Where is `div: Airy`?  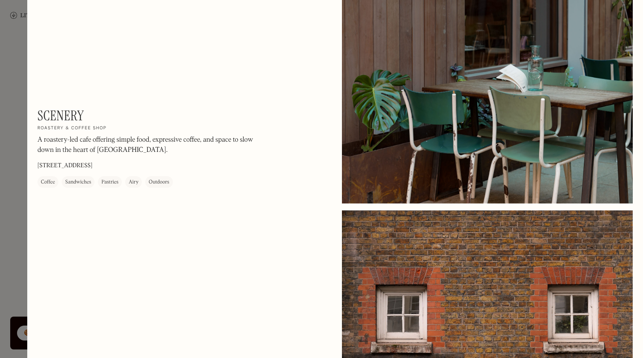 div: Airy is located at coordinates (133, 182).